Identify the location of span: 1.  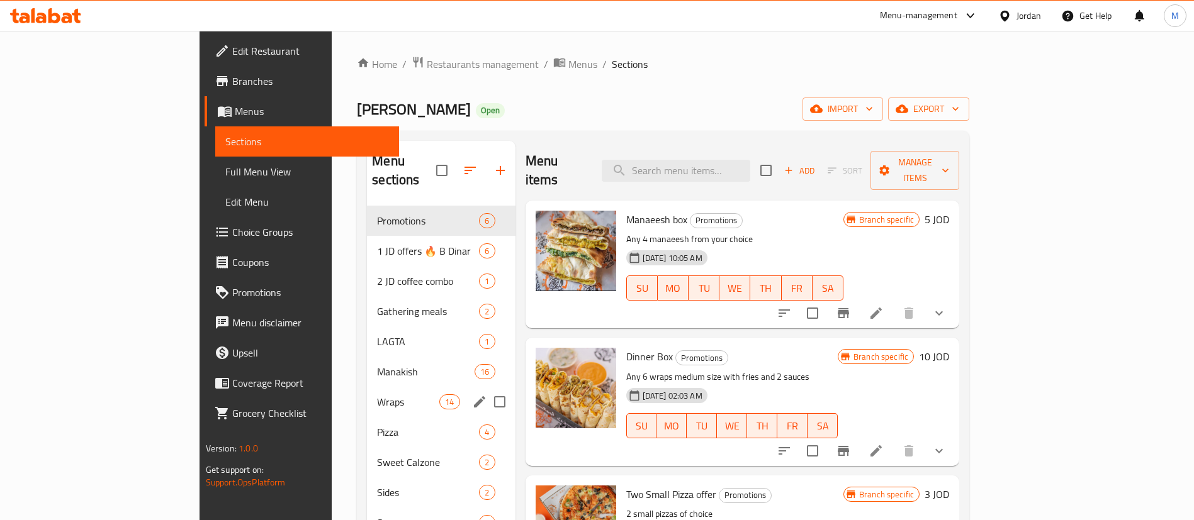
(486, 342).